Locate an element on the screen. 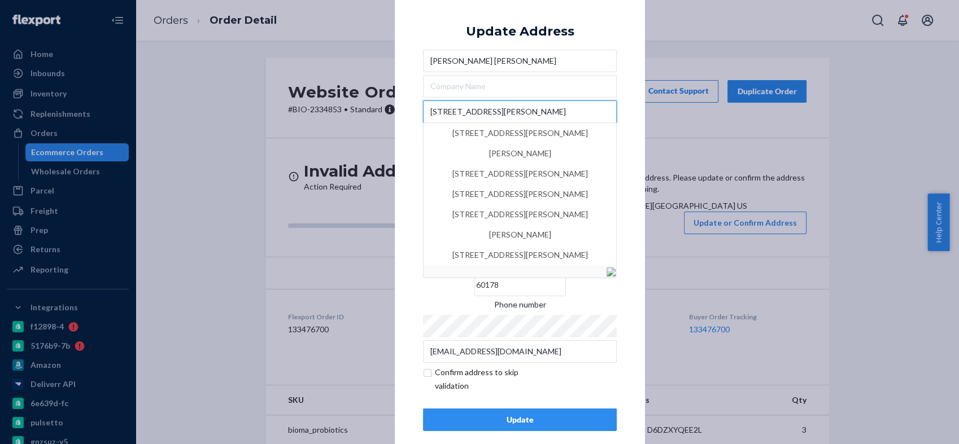  input: First & Last Name is located at coordinates (520, 61).